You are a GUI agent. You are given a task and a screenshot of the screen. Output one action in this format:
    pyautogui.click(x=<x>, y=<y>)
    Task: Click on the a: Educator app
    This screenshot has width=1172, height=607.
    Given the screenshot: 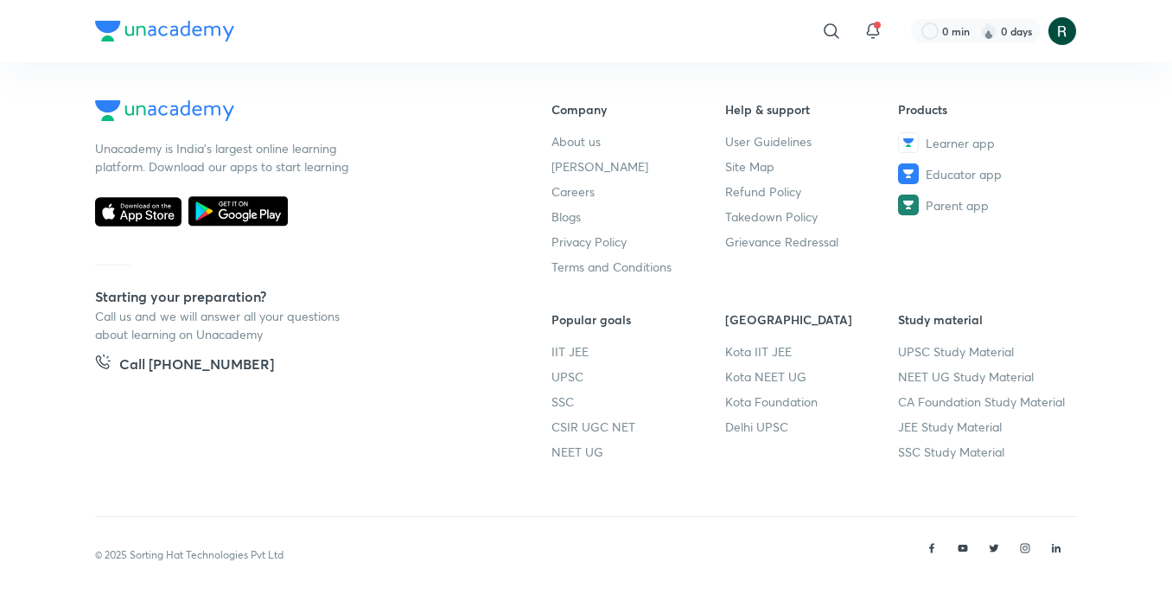 What is the action you would take?
    pyautogui.click(x=984, y=174)
    